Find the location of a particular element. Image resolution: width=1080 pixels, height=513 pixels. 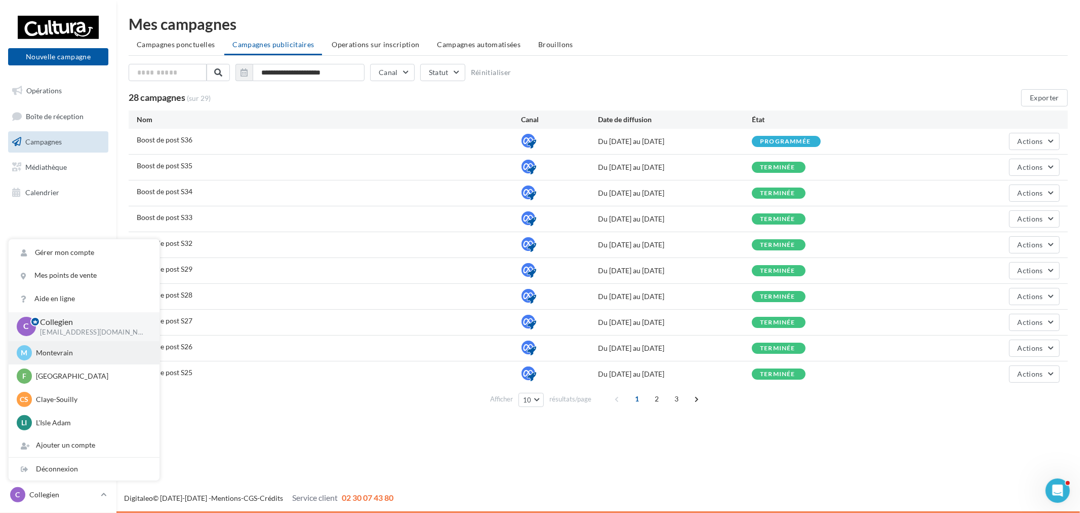

span: Boîte de réception is located at coordinates (55, 115).